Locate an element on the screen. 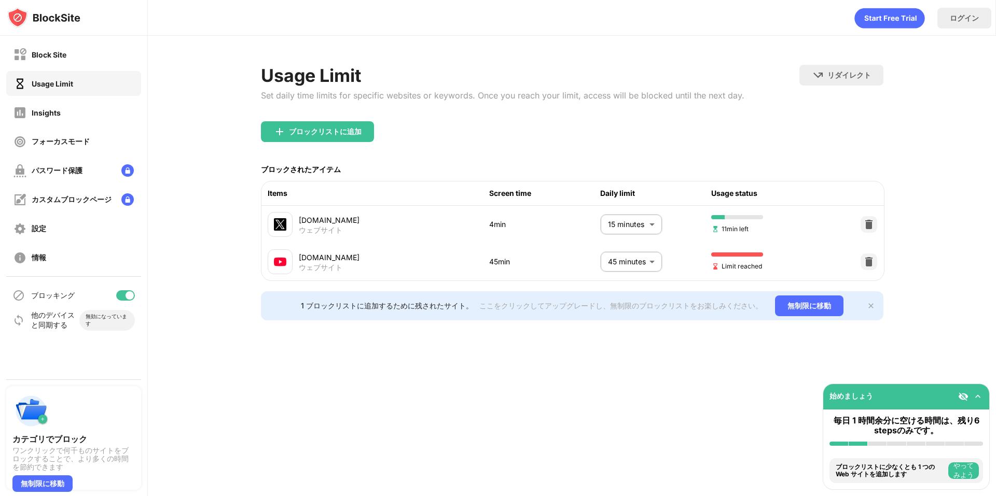 The width and height of the screenshot is (996, 496). p: 45 minutes is located at coordinates (627, 262).